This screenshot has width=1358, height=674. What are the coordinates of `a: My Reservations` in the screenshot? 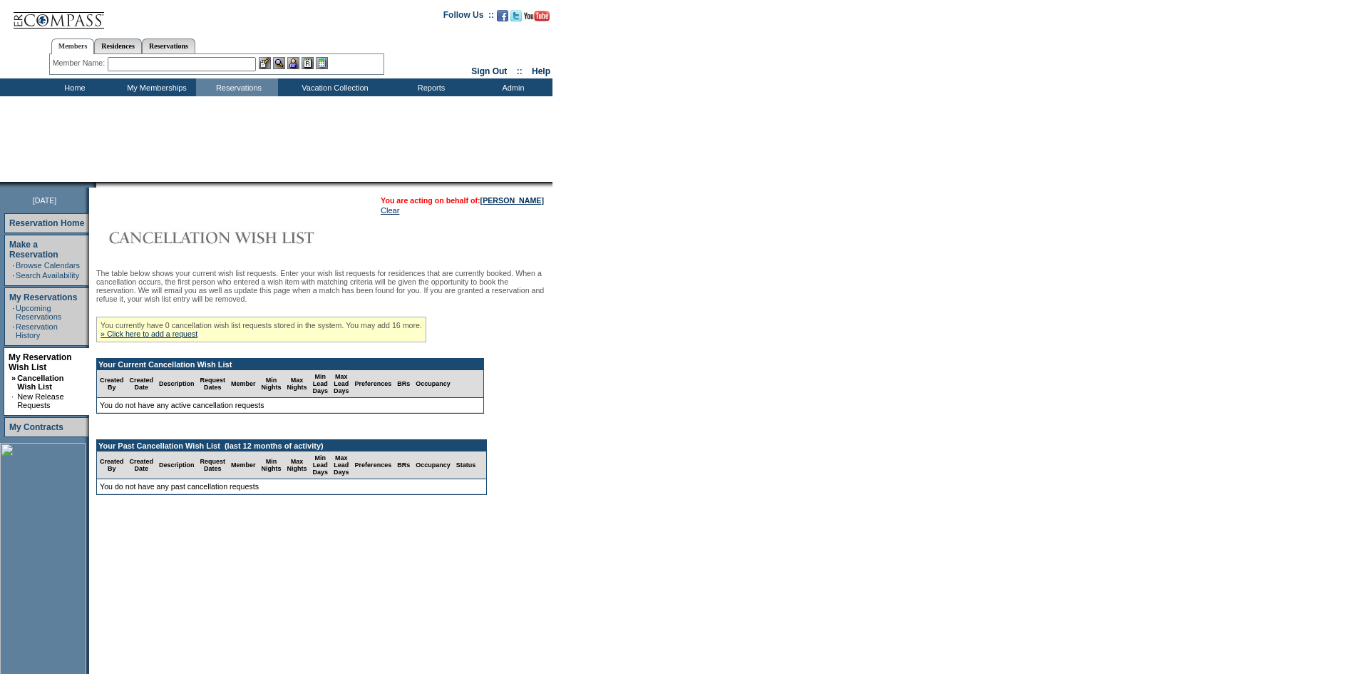 It's located at (43, 297).